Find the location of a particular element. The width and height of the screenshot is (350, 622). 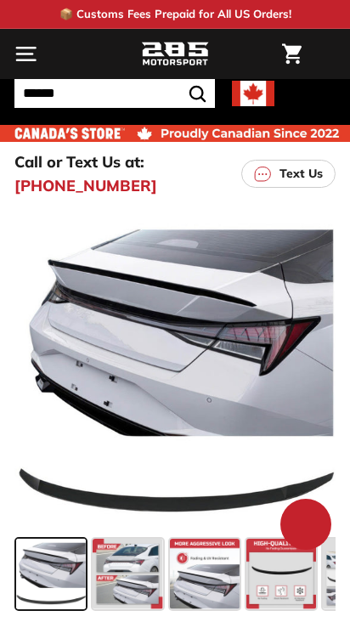

p: 📦 Customs Fees Prepaid for All US Orders! is located at coordinates (175, 14).